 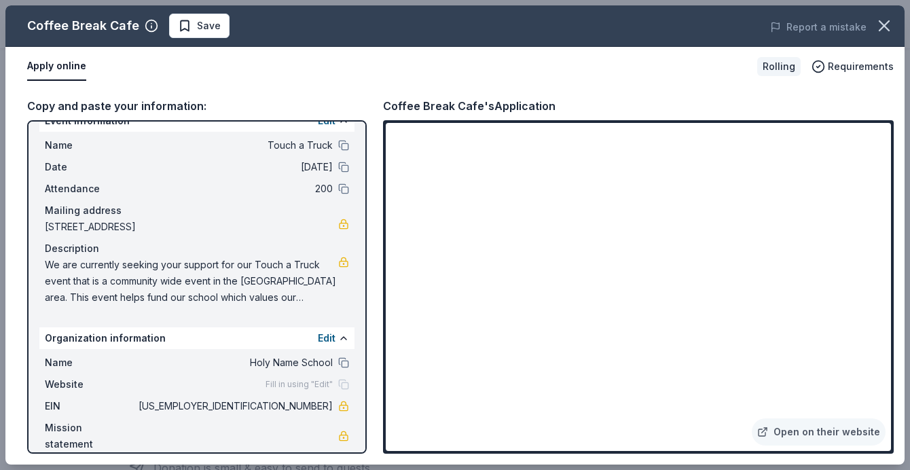 What do you see at coordinates (197, 210) in the screenshot?
I see `div: Mailing address` at bounding box center [197, 210].